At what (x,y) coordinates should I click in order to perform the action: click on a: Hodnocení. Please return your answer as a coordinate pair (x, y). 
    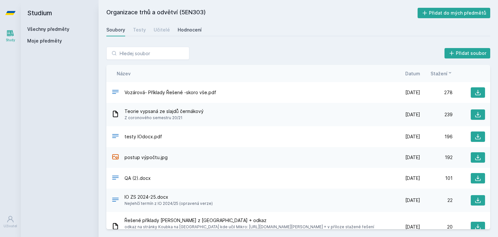
    Looking at the image, I should click on (190, 30).